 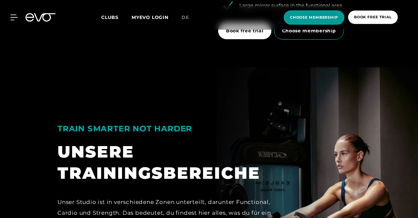 I want to click on div: UNSERE TRAININGSBEREICHE, so click(x=170, y=162).